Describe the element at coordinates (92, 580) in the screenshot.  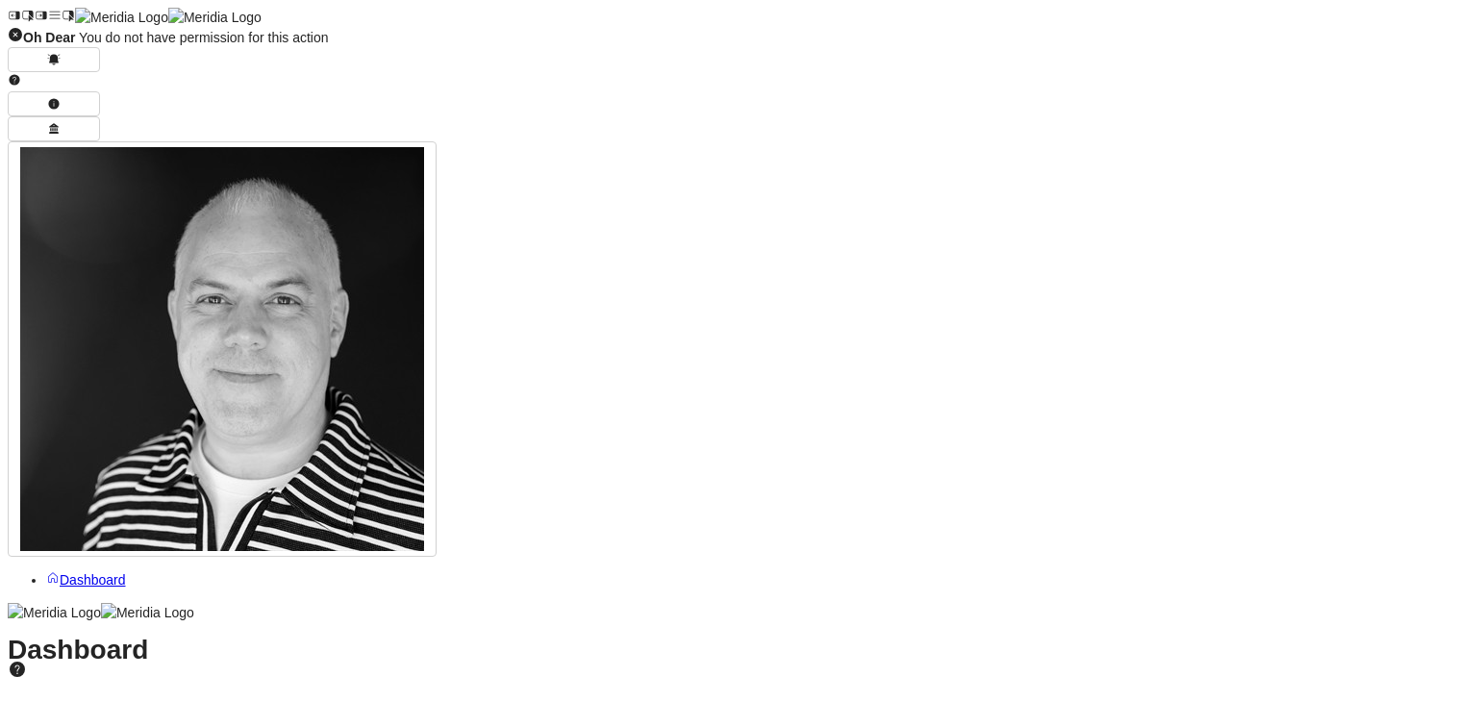
I see `span: Dashboard` at that location.